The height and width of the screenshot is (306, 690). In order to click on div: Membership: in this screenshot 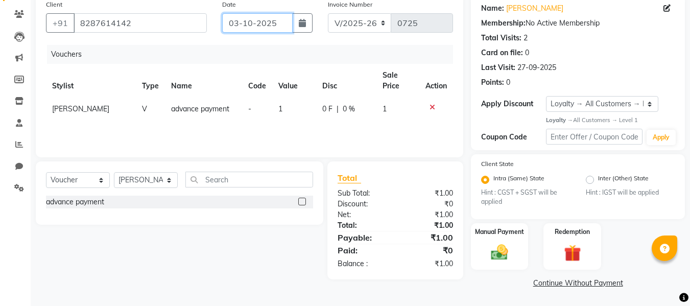, I will do `click(503, 23)`.